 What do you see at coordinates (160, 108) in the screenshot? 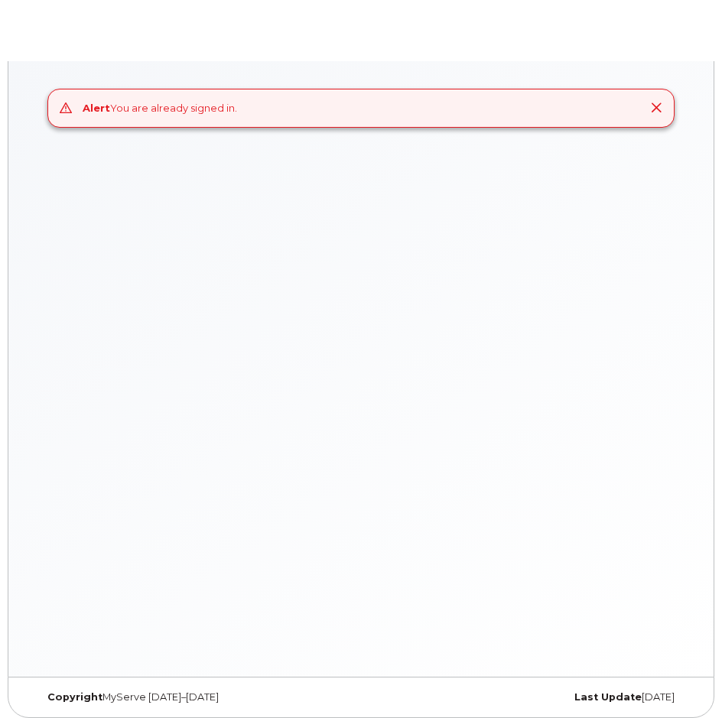
I see `div: You are already signed in.` at bounding box center [160, 108].